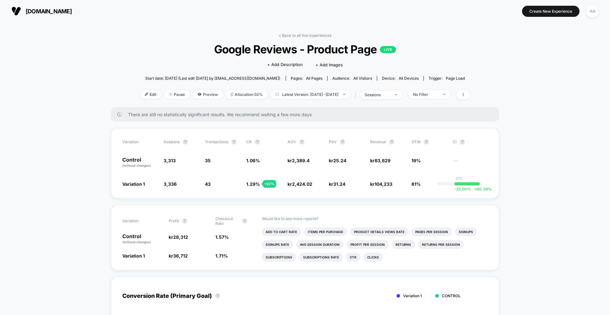 This screenshot has height=315, width=610. Describe the element at coordinates (339, 184) in the screenshot. I see `span: 31.24` at that location.